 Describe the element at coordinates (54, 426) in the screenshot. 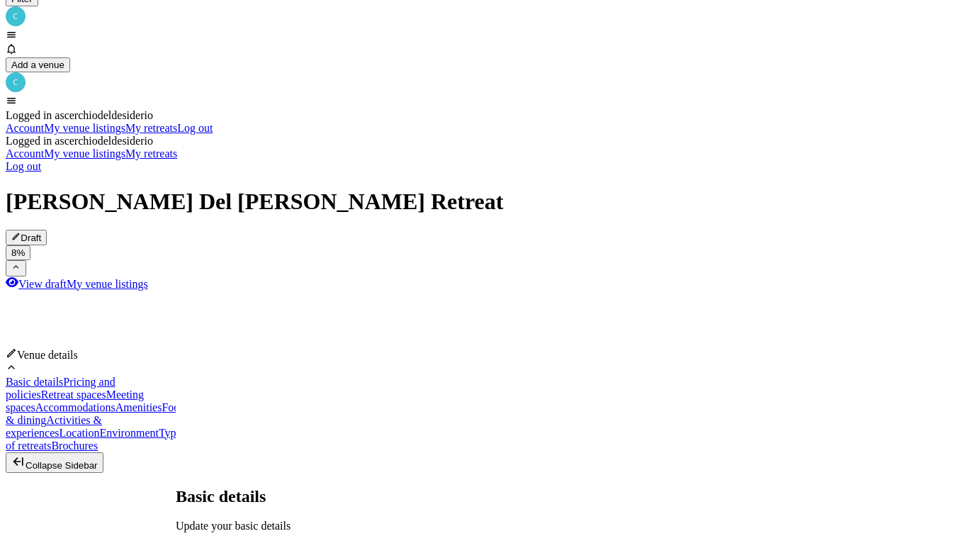

I see `a: Activities & experiences` at that location.